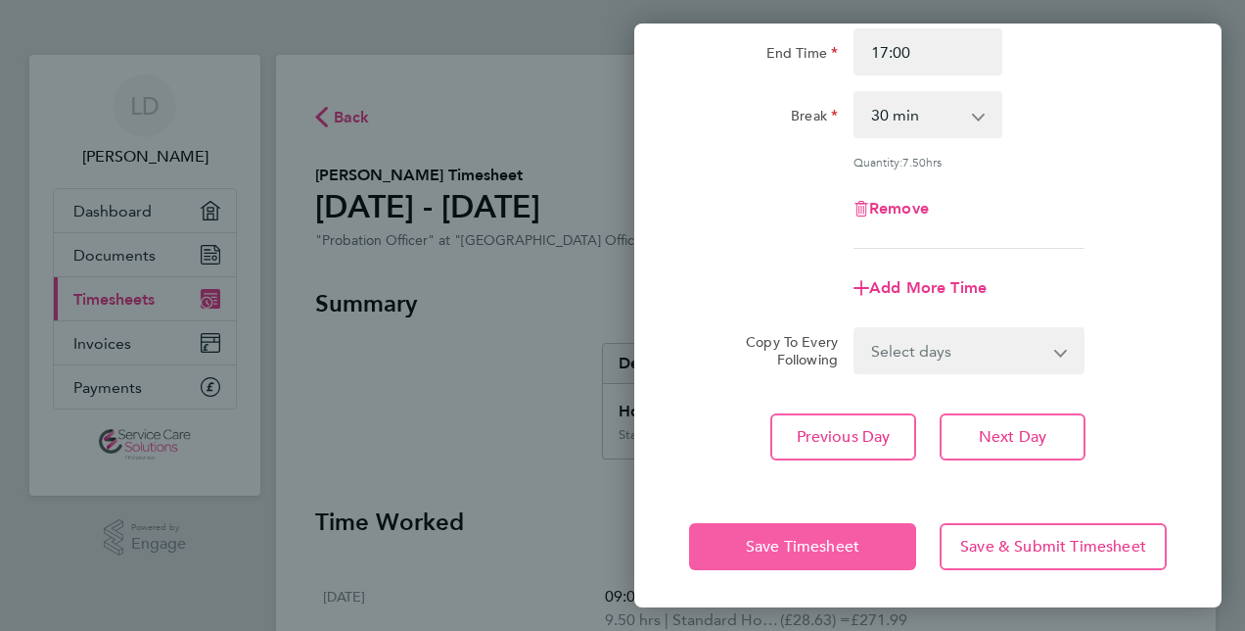 This screenshot has height=631, width=1245. Describe the element at coordinates (843, 437) in the screenshot. I see `button: Previous Day` at that location.